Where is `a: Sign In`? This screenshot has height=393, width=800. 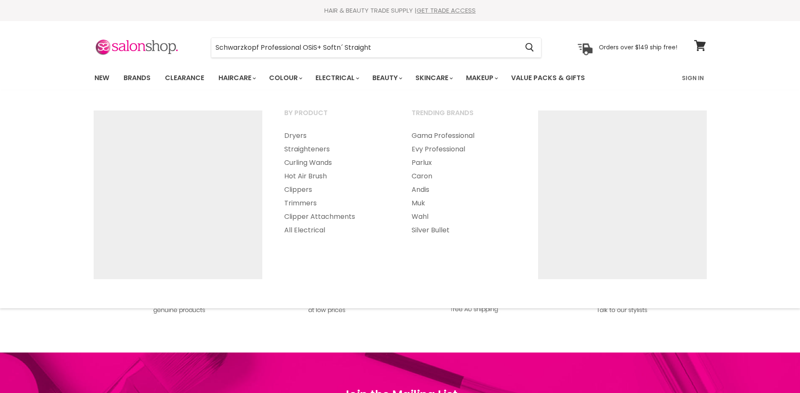
a: Sign In is located at coordinates (693, 78).